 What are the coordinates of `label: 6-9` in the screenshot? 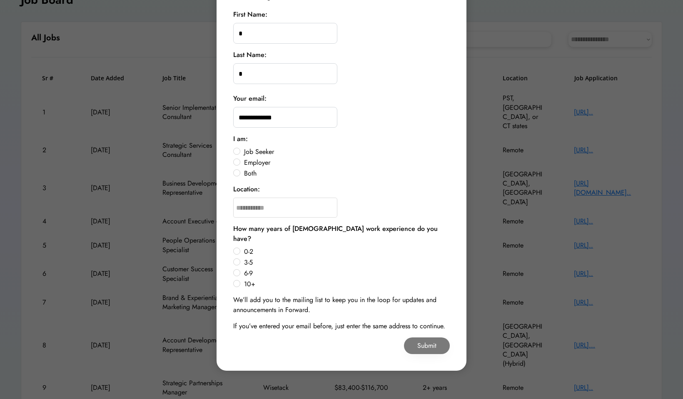 It's located at (346, 274).